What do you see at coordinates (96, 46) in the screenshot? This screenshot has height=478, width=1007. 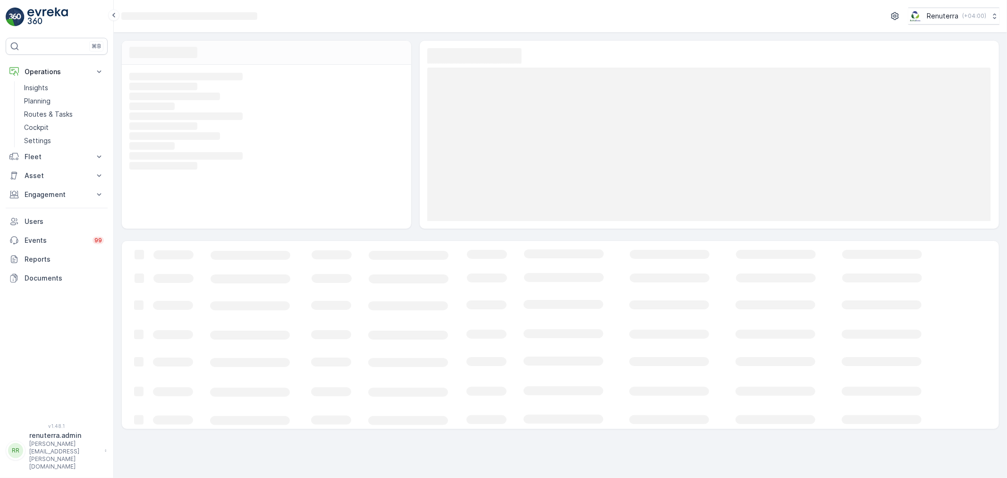 I see `p: ⌘B` at bounding box center [96, 46].